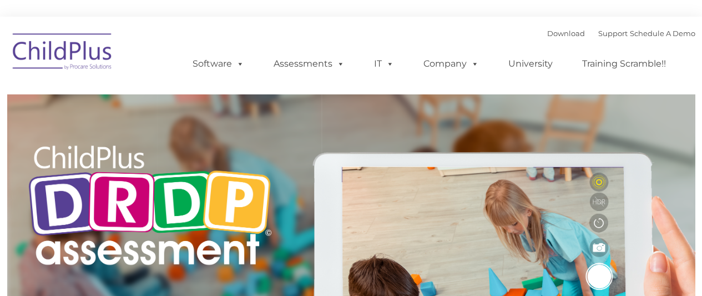 The image size is (702, 296). I want to click on a: Schedule A Demo, so click(662, 33).